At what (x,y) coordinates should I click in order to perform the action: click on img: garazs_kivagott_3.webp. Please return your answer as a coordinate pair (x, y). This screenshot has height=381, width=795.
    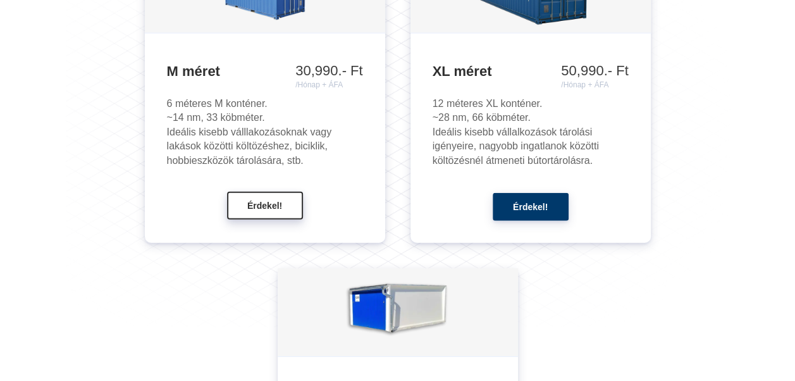
    Looking at the image, I should click on (397, 312).